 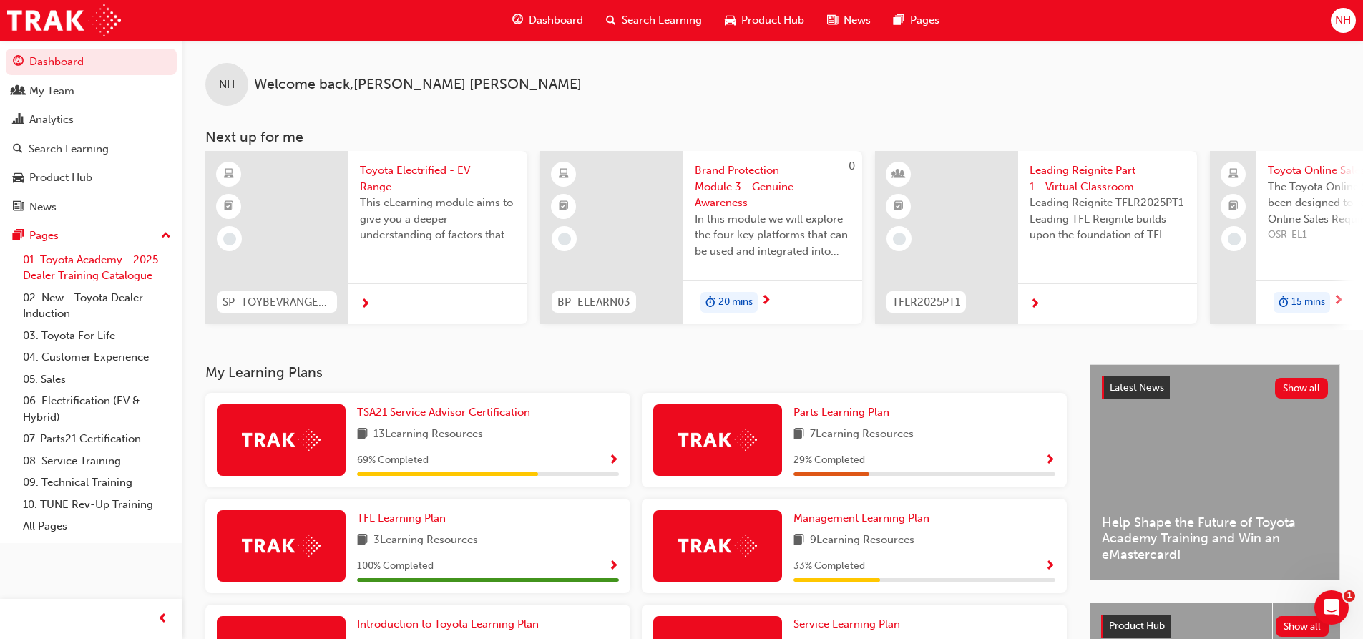 I want to click on a: Introduction to Toyota Learning Plan, so click(x=451, y=624).